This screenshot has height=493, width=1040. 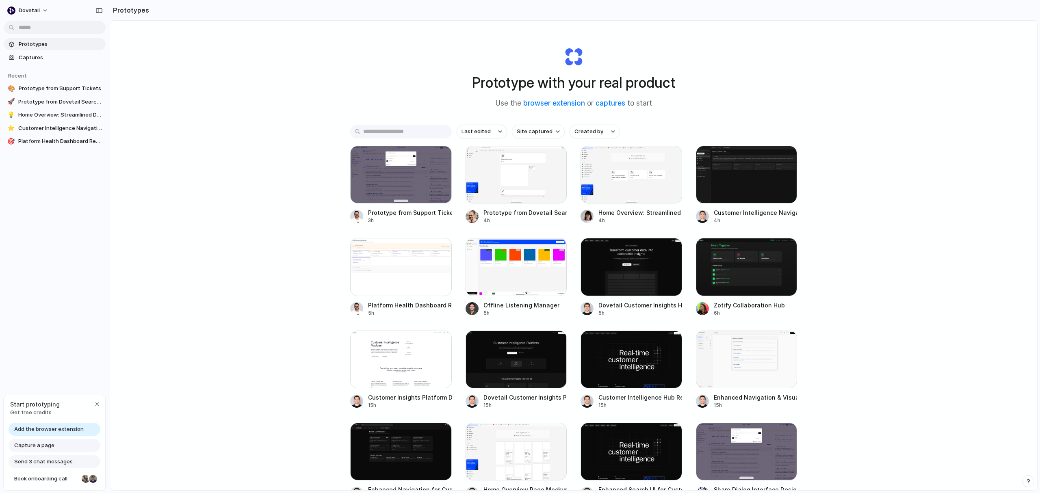 I want to click on div: Christian Iacullo, so click(x=93, y=479).